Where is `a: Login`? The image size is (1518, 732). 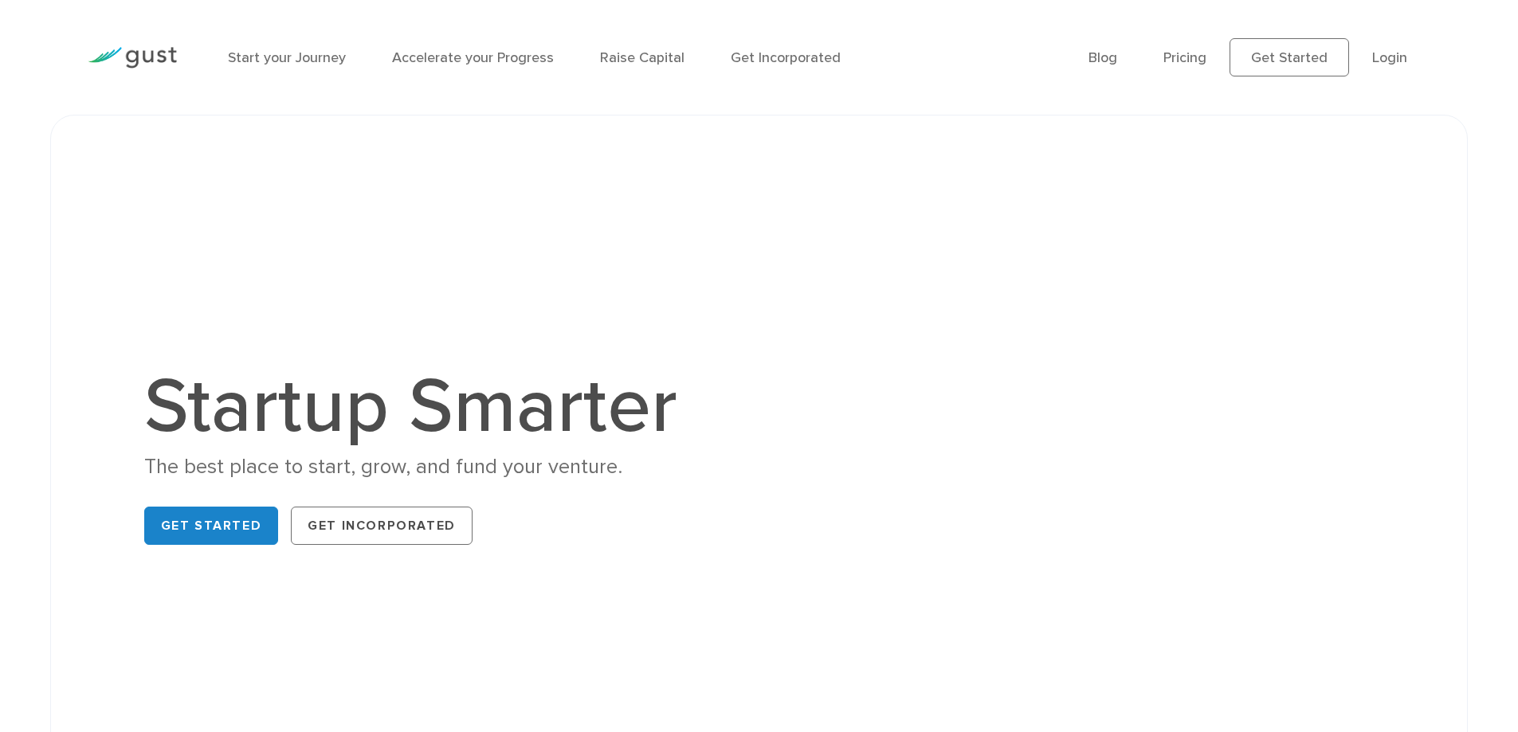 a: Login is located at coordinates (1389, 57).